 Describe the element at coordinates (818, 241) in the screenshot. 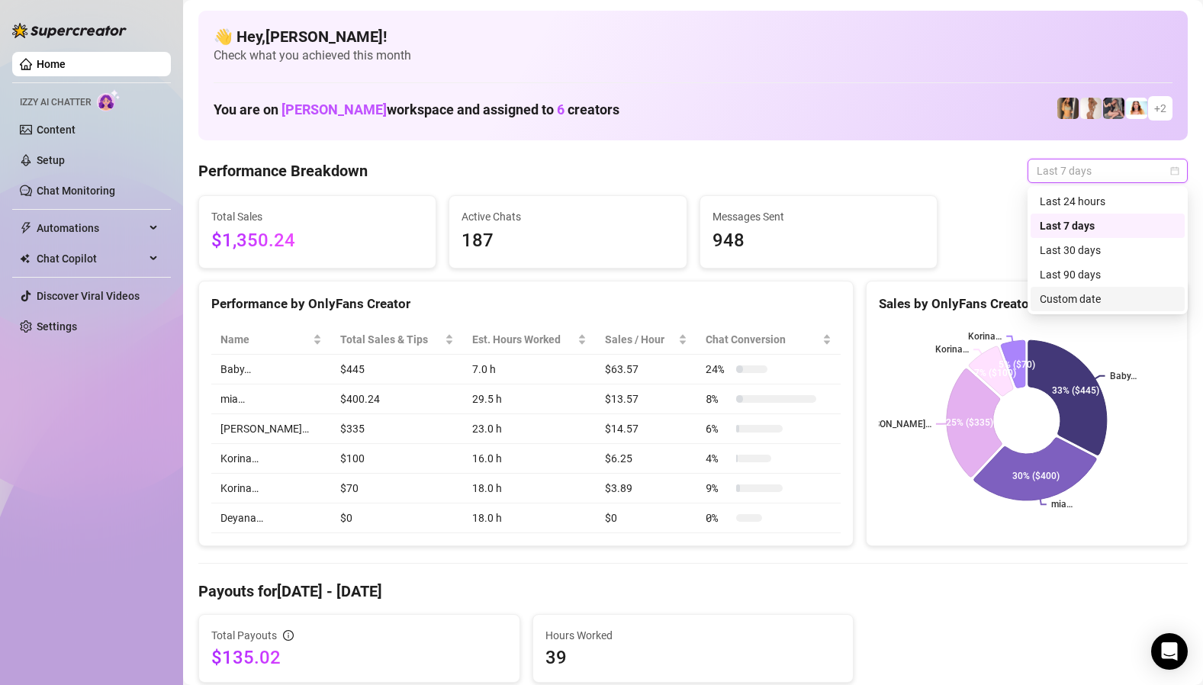

I see `span: 948` at that location.